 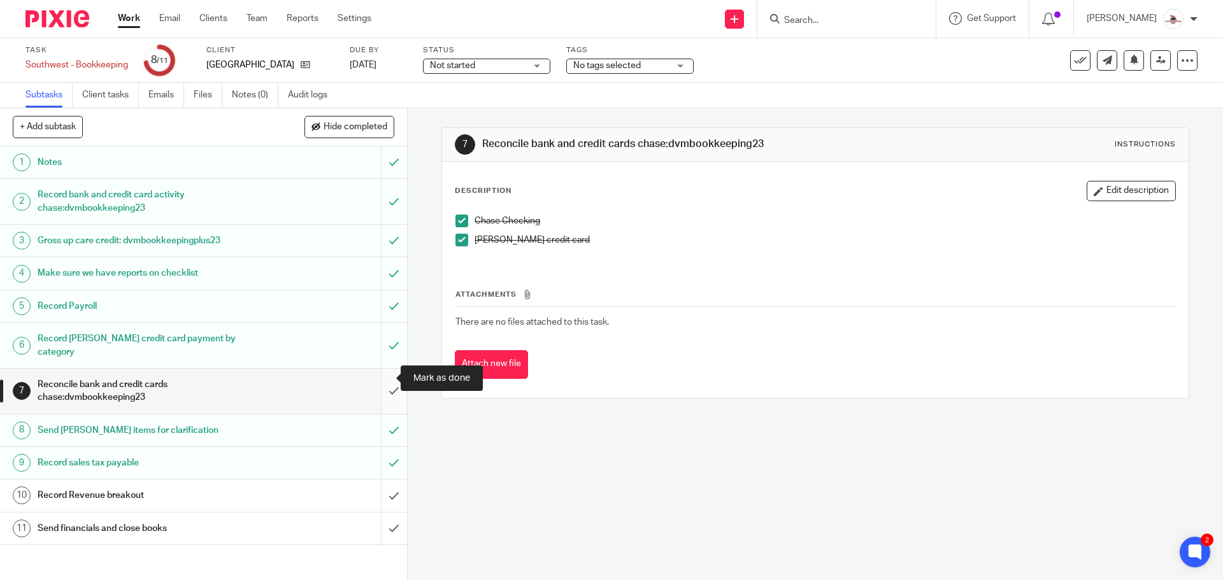 I want to click on label: Tags, so click(x=630, y=50).